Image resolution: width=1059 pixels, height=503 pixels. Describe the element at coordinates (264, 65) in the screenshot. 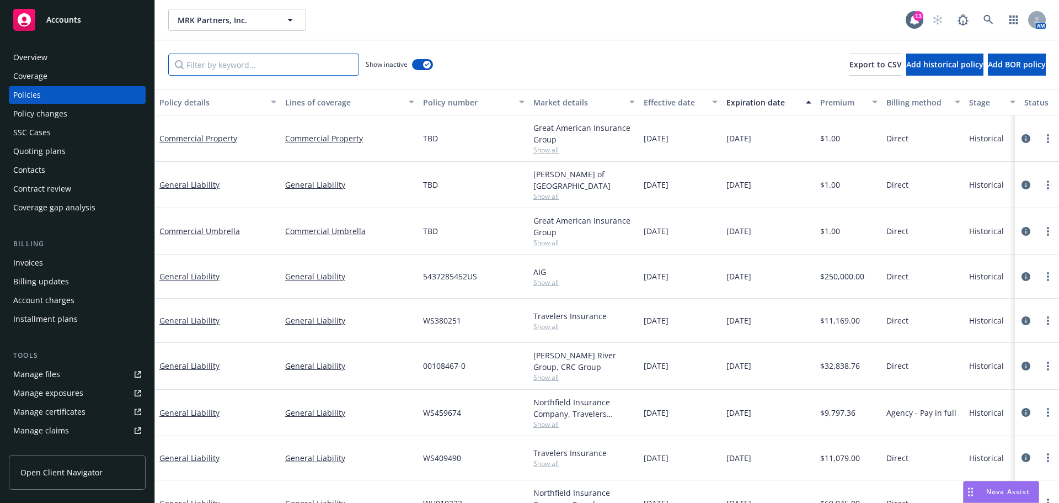

I see `input: Filter by keyword...` at that location.